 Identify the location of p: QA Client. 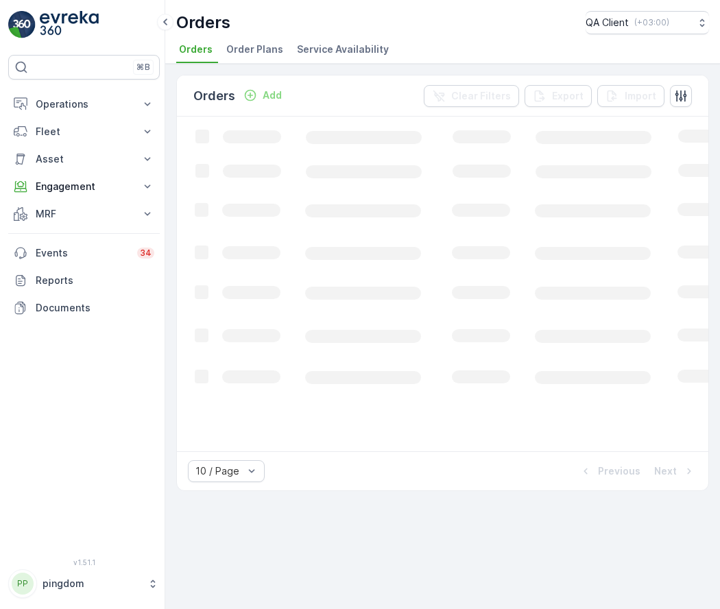
(607, 23).